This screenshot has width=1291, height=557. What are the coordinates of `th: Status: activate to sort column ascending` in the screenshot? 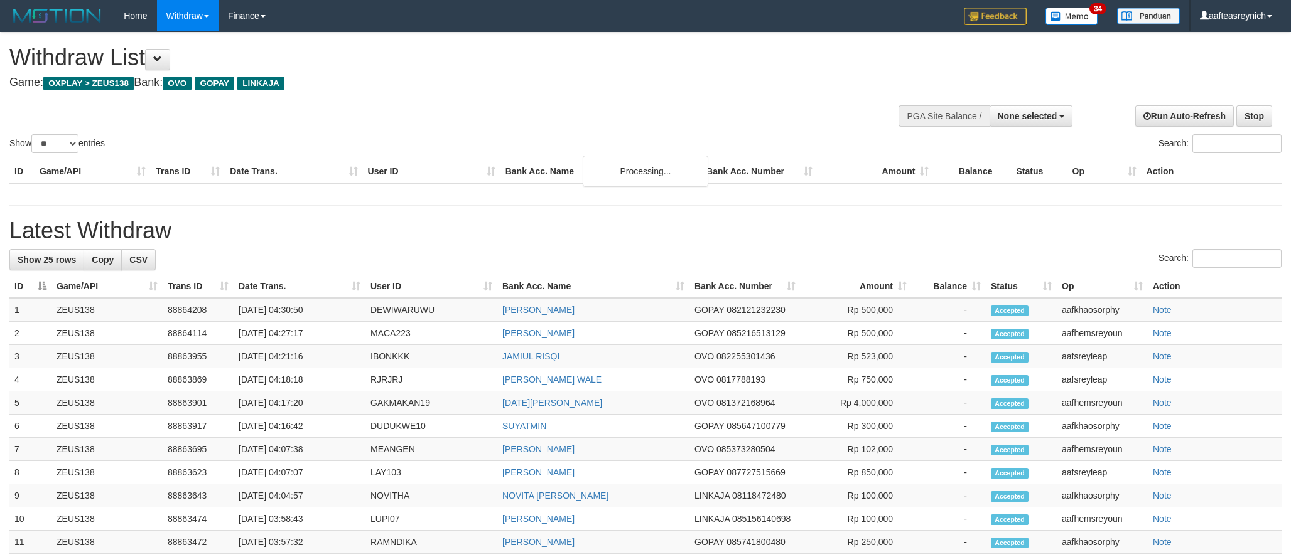 It's located at (1021, 286).